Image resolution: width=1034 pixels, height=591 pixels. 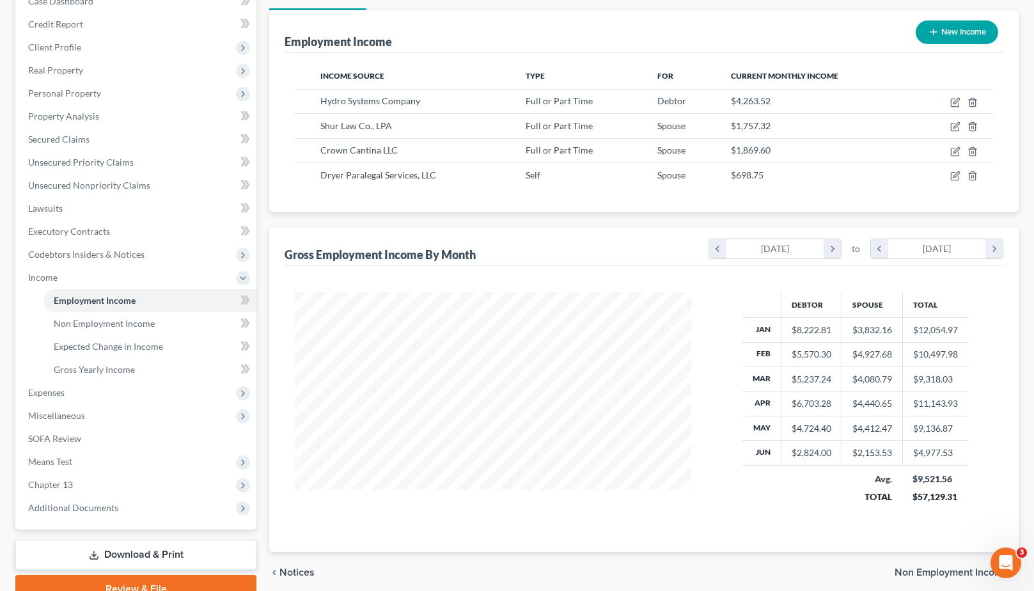 I want to click on div: $4,440.65, so click(x=872, y=403).